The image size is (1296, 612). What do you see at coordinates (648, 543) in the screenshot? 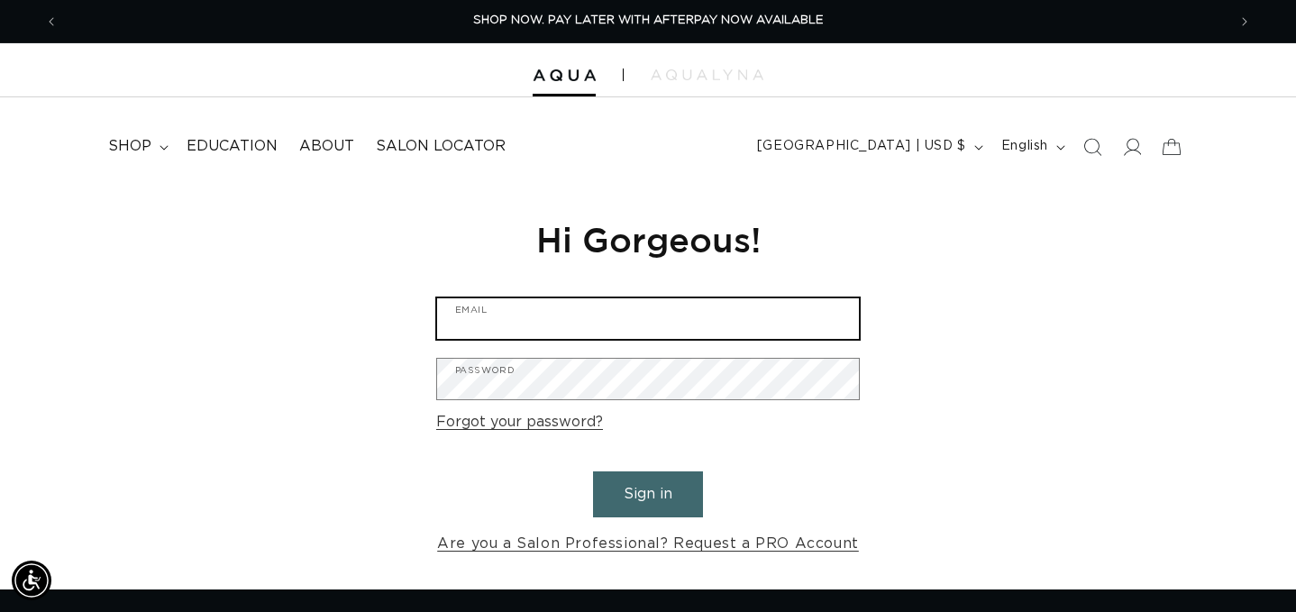
I see `a: Are you a Salon Professional? Request a PRO Account` at bounding box center [648, 543].